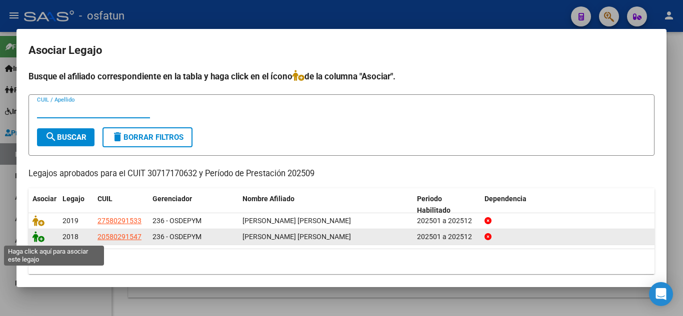 The image size is (683, 316). I want to click on span: CUIL, so click(105, 199).